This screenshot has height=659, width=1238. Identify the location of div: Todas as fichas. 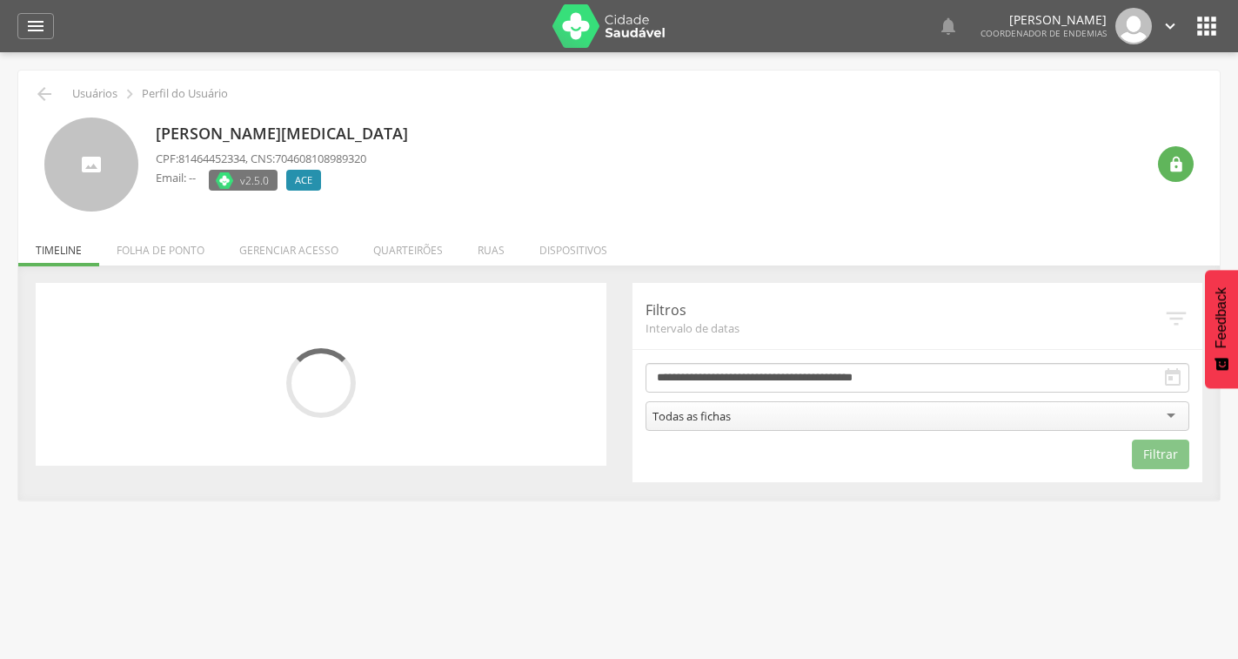
(692, 416).